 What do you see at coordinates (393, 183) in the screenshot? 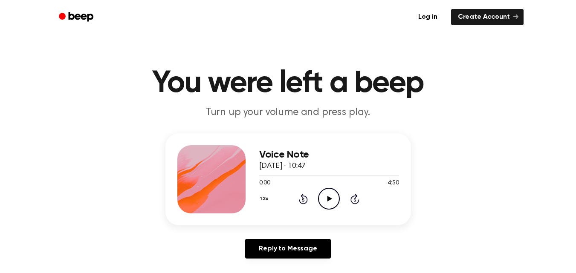
I see `span: 4:50` at bounding box center [393, 183].